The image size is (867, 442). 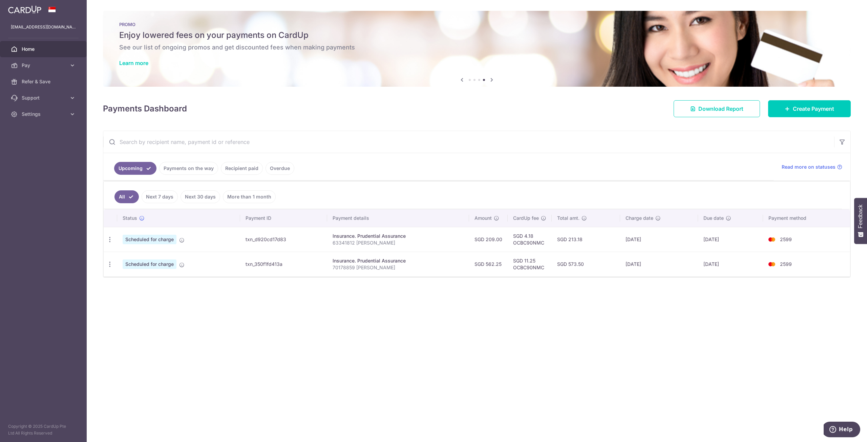 I want to click on span: Create Payment, so click(x=814, y=109).